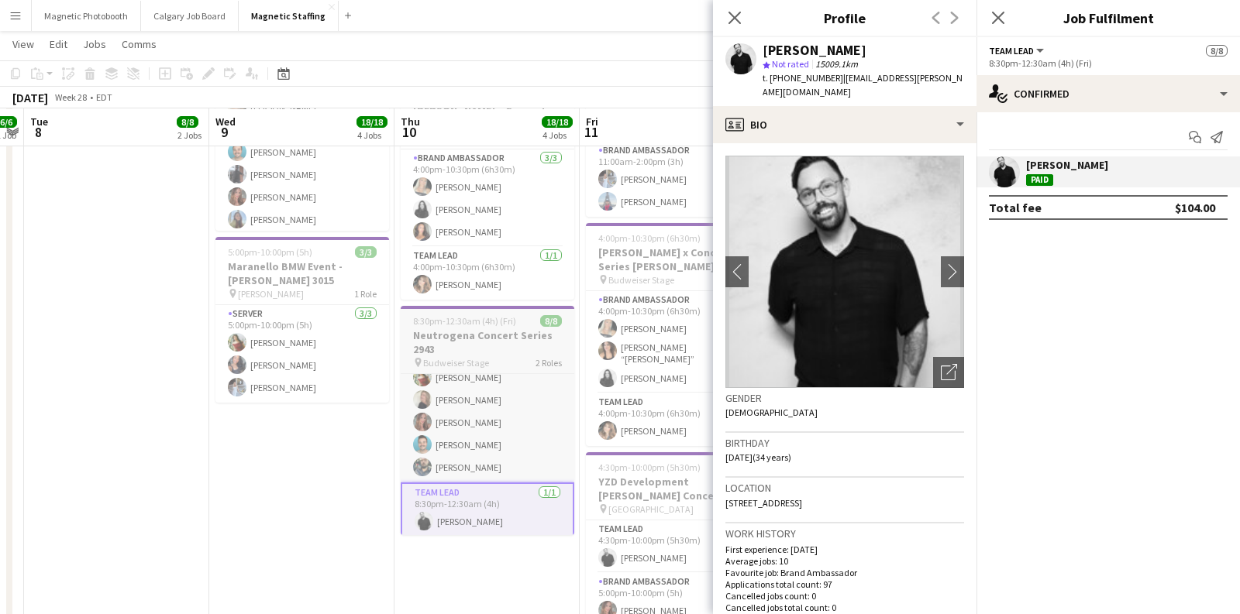 This screenshot has height=614, width=1240. What do you see at coordinates (649, 467) in the screenshot?
I see `span: 4:30pm-10:00pm (5h30m)` at bounding box center [649, 467].